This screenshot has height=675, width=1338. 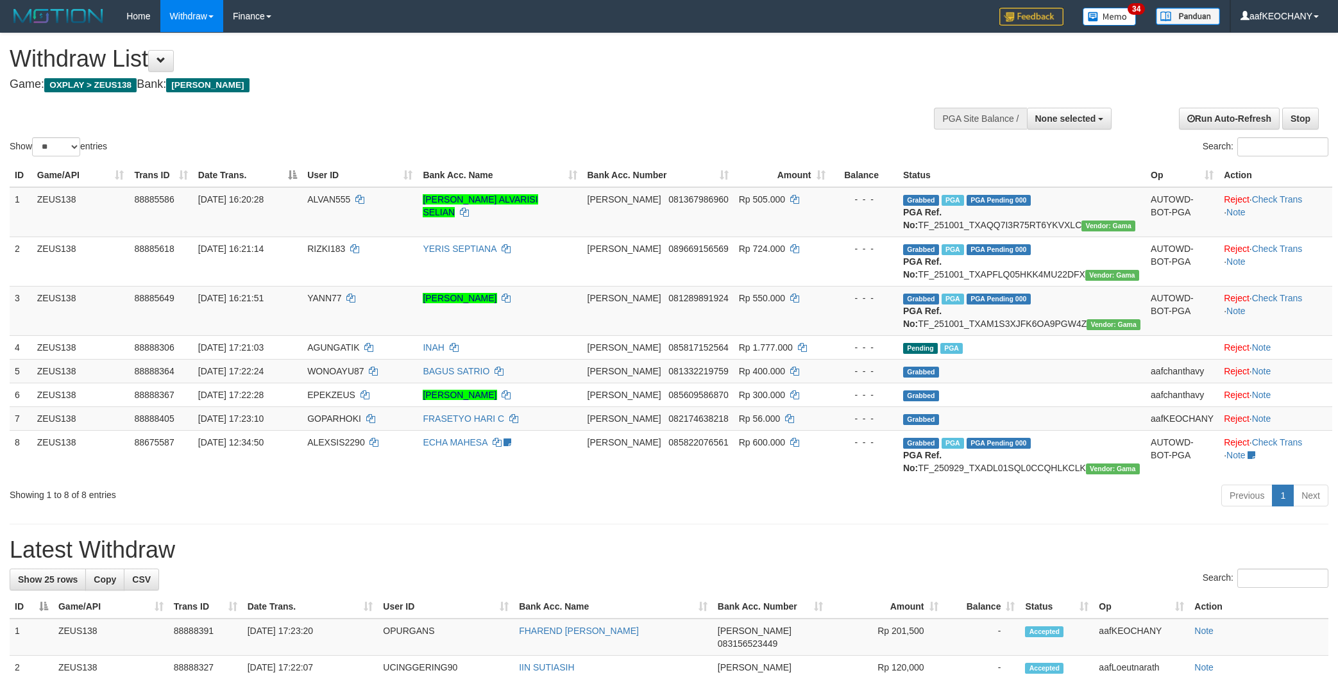 I want to click on th: Trans ID: activate to sort column ascending, so click(x=160, y=175).